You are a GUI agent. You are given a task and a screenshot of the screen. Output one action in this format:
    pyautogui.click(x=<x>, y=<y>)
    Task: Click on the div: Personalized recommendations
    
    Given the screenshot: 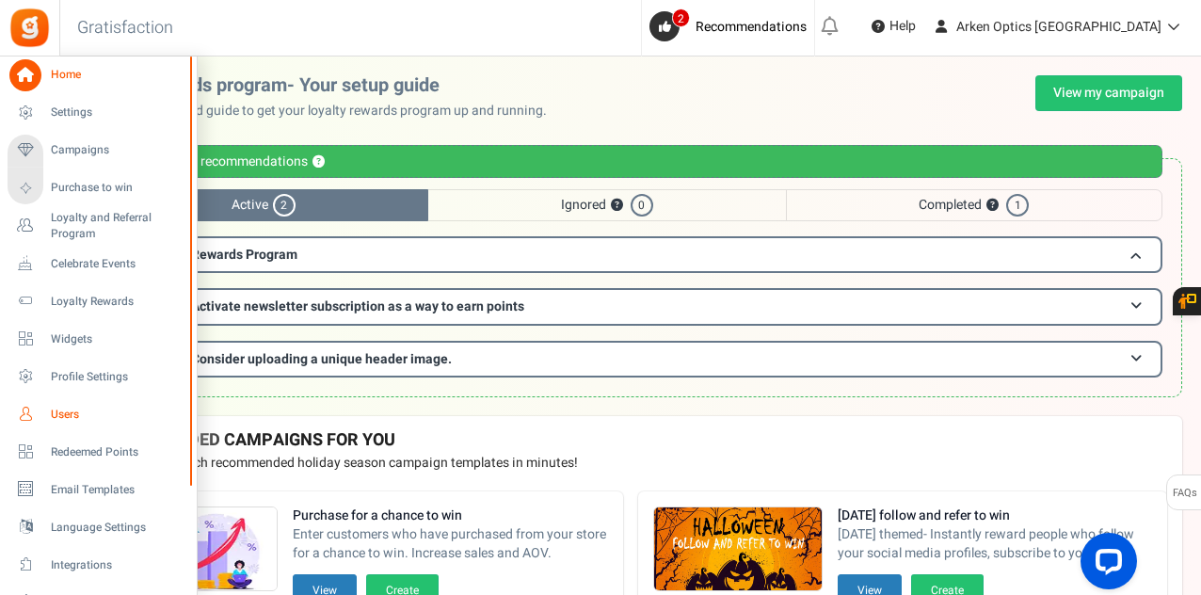 What is the action you would take?
    pyautogui.click(x=630, y=161)
    